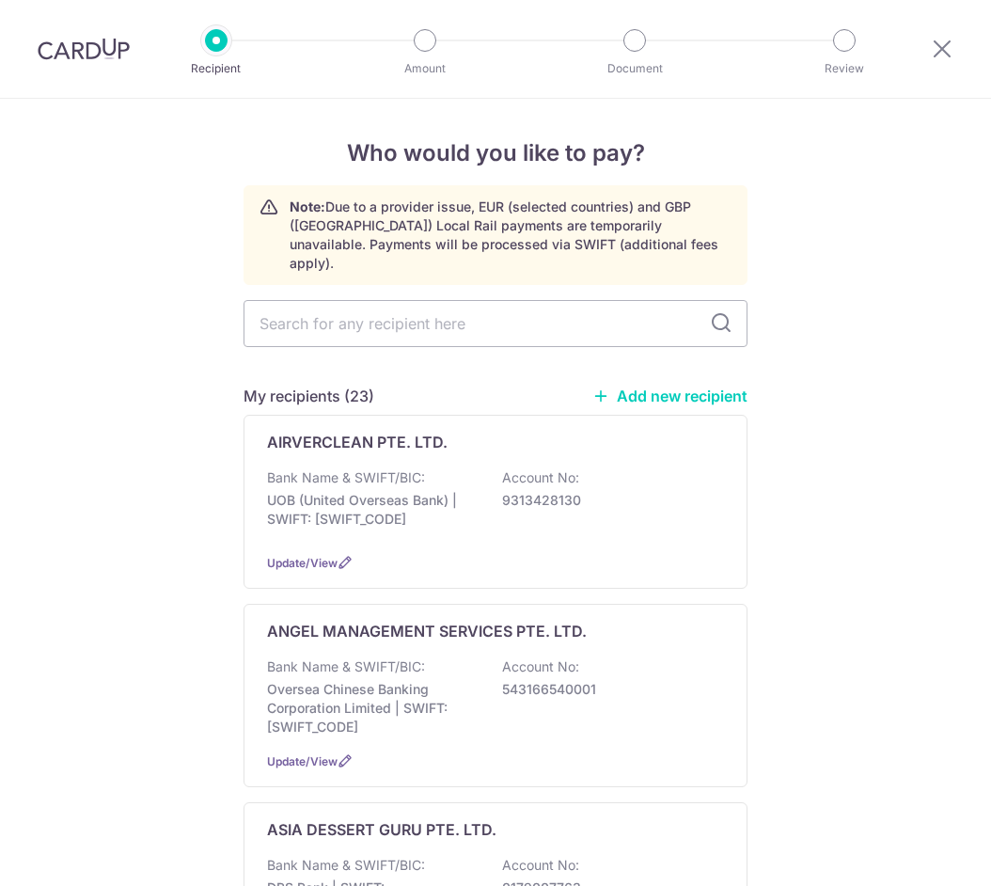  What do you see at coordinates (427, 631) in the screenshot?
I see `p: ANGEL MANAGEMENT SERVICES PTE. LTD.` at bounding box center [427, 631].